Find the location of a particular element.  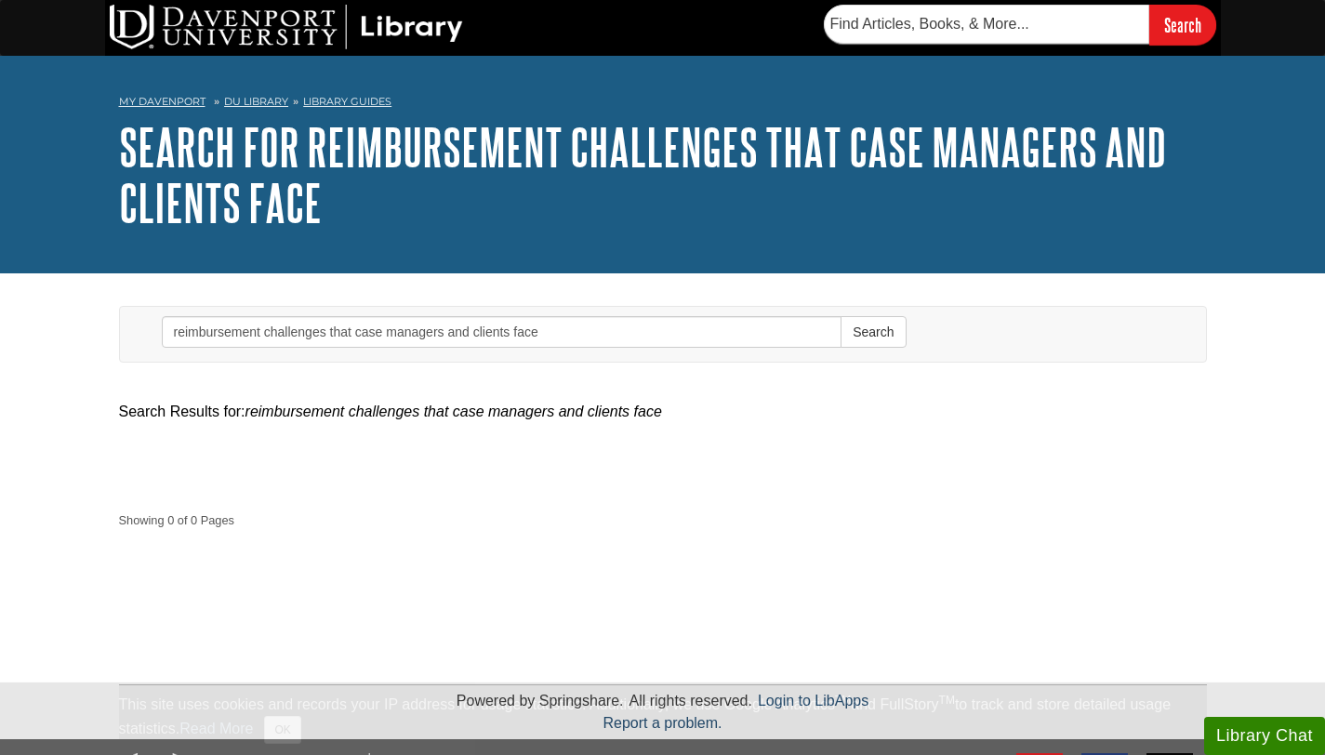

input: Search is located at coordinates (1183, 24).